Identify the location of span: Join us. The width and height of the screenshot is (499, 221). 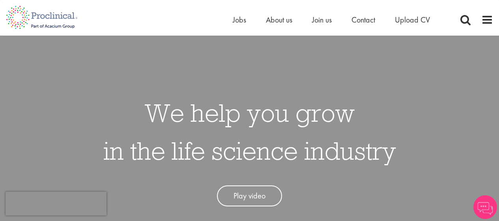
(322, 20).